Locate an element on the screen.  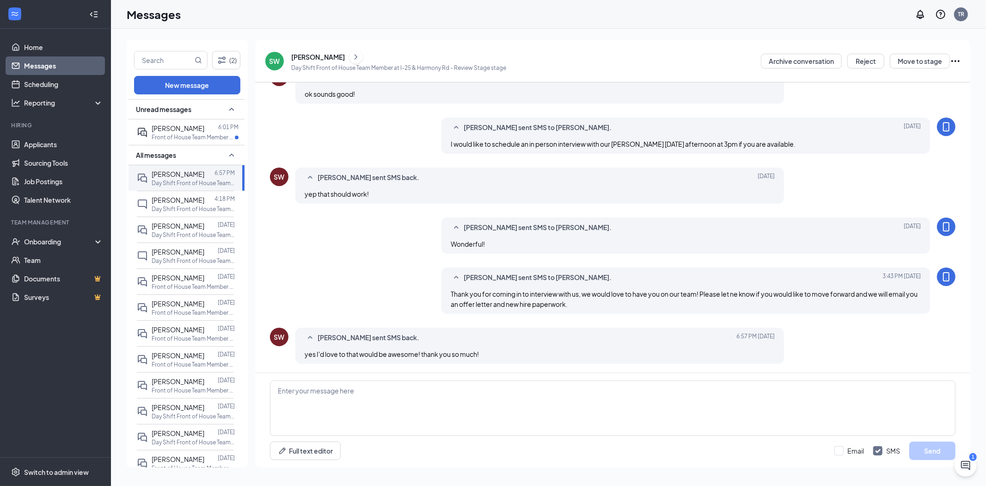
div: Switch to admin view is located at coordinates (56, 472).